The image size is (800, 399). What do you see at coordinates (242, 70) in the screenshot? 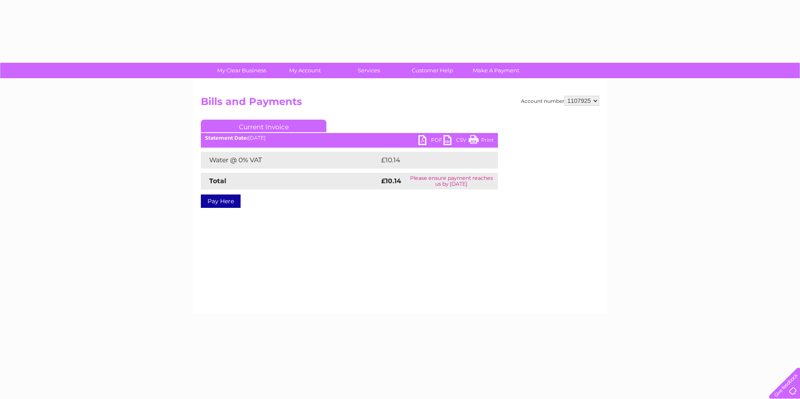
I see `a: My Clear Business` at bounding box center [242, 70].